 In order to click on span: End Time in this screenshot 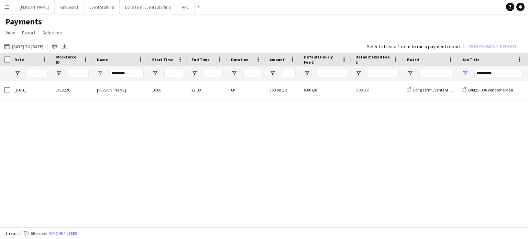, I will do `click(200, 59)`.